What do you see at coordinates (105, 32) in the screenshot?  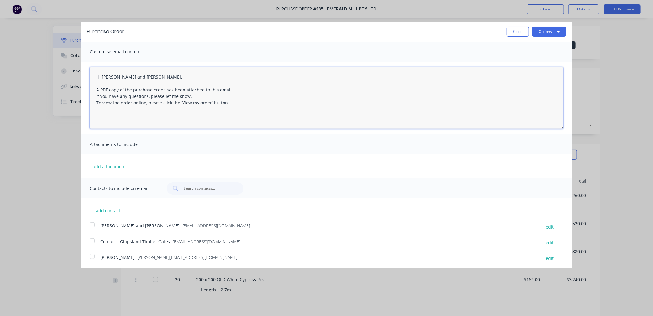 I see `div: Purchase Order` at bounding box center [105, 32].